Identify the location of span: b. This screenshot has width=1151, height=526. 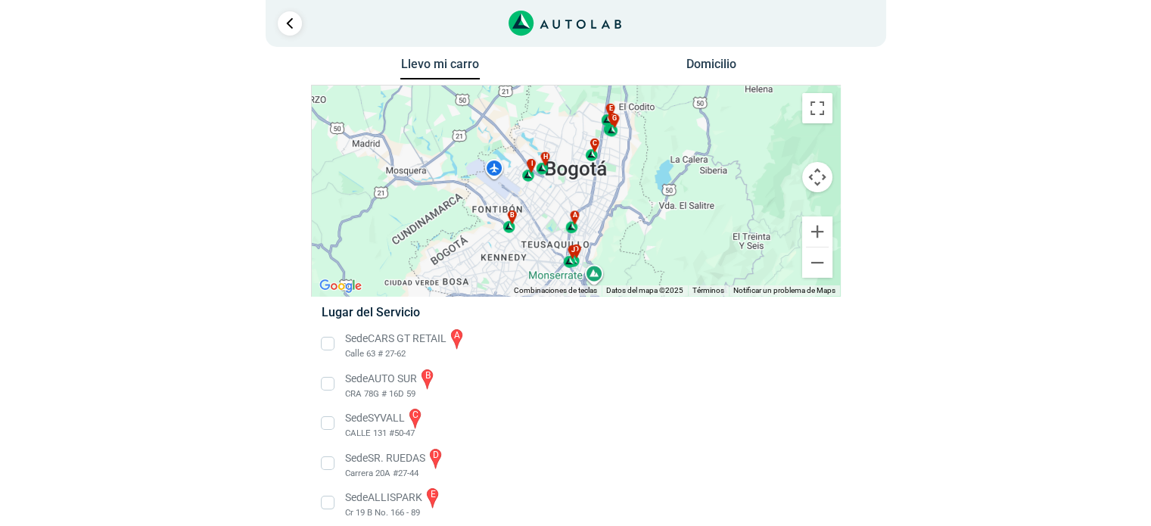
(511, 216).